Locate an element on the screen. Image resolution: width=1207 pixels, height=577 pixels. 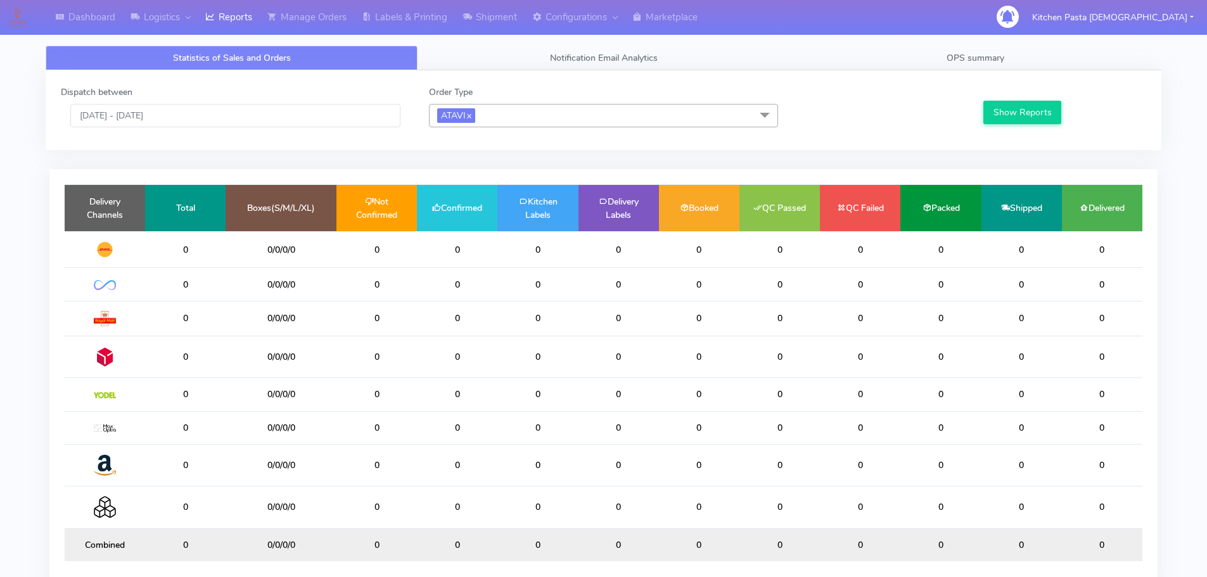
label: Order Type is located at coordinates (450, 92).